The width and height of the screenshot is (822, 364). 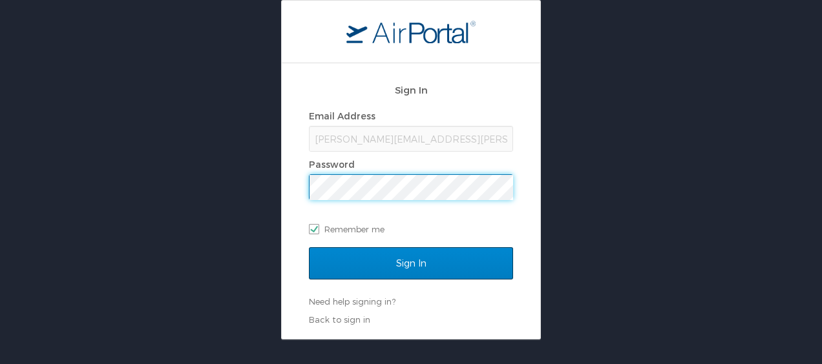 I want to click on h2: Sign In, so click(x=411, y=90).